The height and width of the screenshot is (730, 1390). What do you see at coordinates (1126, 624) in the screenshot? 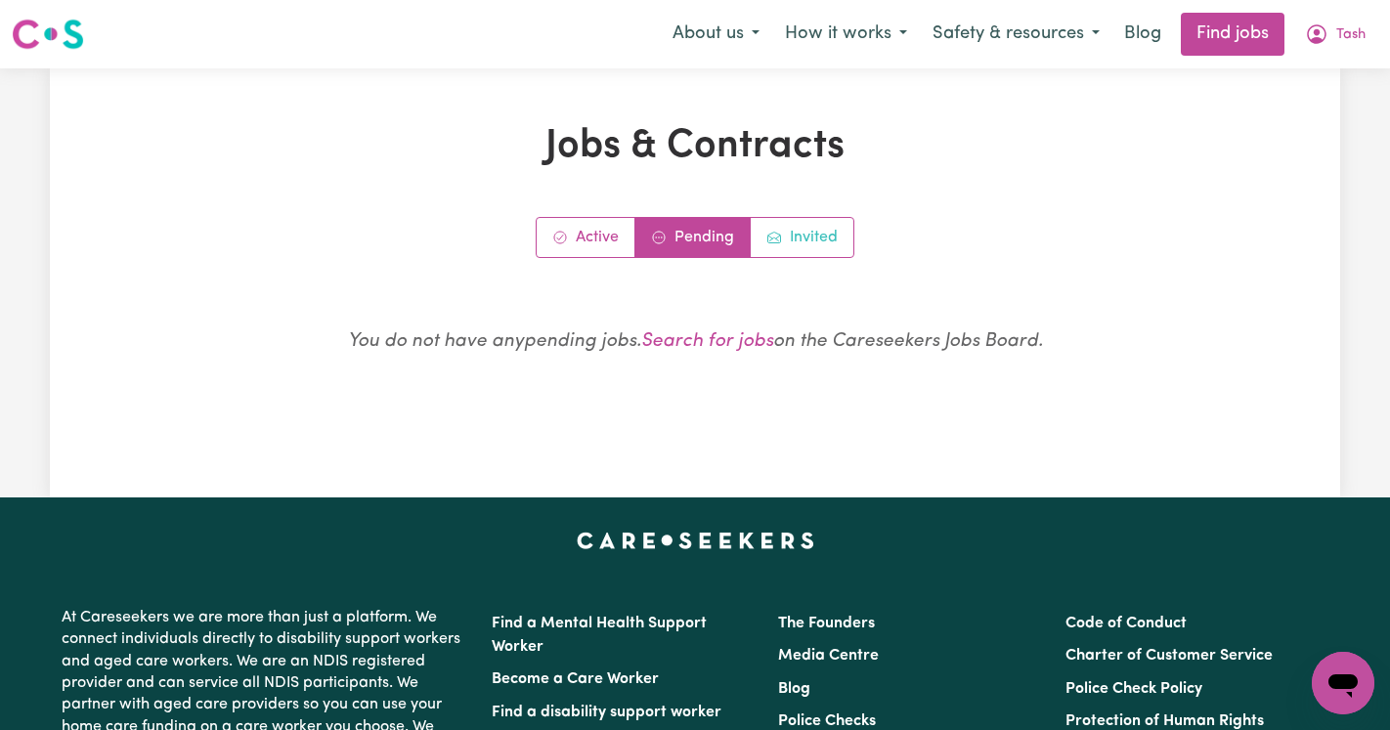
I see `a: Code of Conduct` at bounding box center [1126, 624].